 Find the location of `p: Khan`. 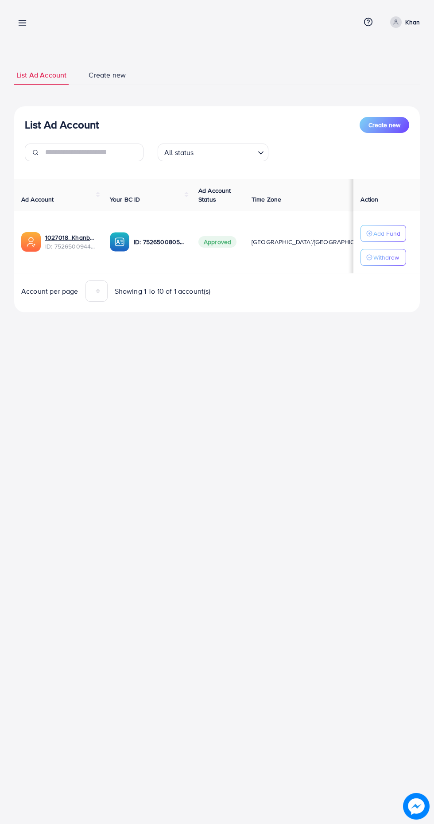

p: Khan is located at coordinates (412, 22).